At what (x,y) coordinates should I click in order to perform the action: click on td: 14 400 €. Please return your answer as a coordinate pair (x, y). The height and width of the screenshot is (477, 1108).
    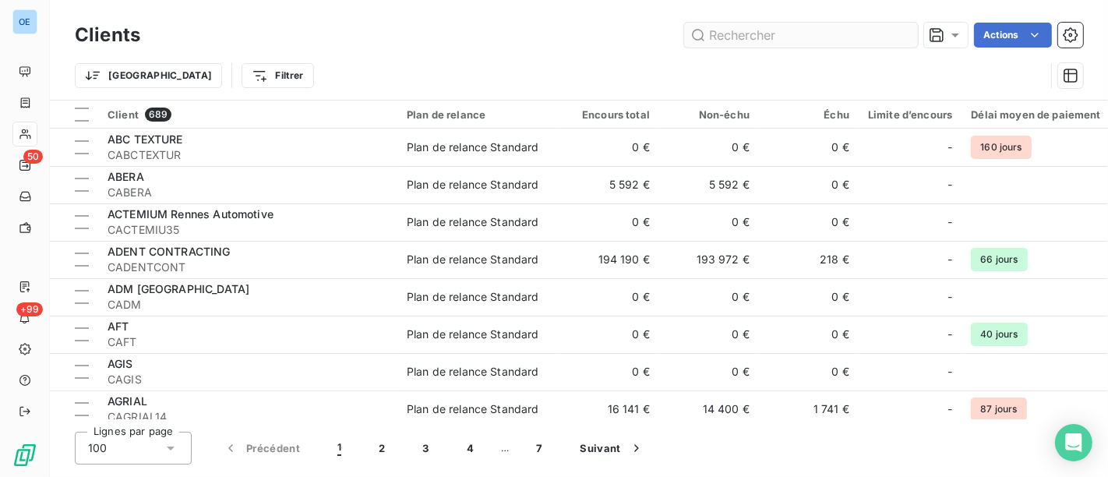
    Looking at the image, I should click on (709, 409).